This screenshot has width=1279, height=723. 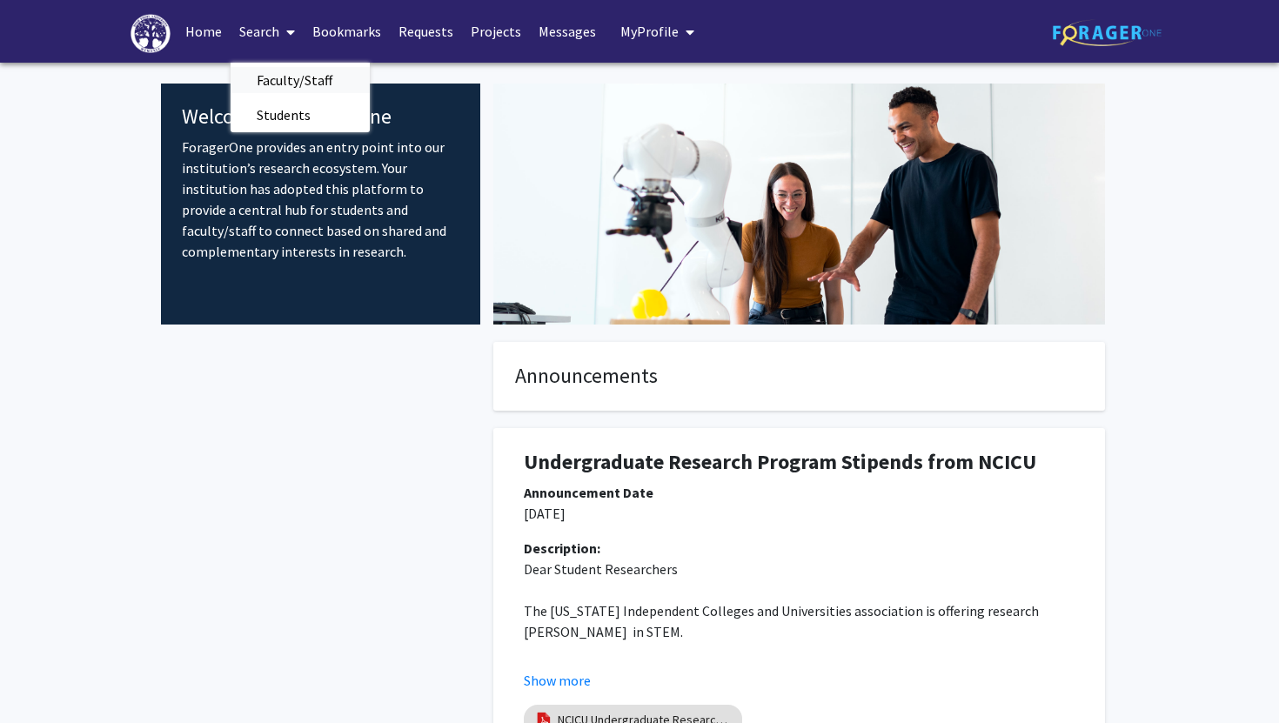 I want to click on h4: Announcements, so click(x=799, y=376).